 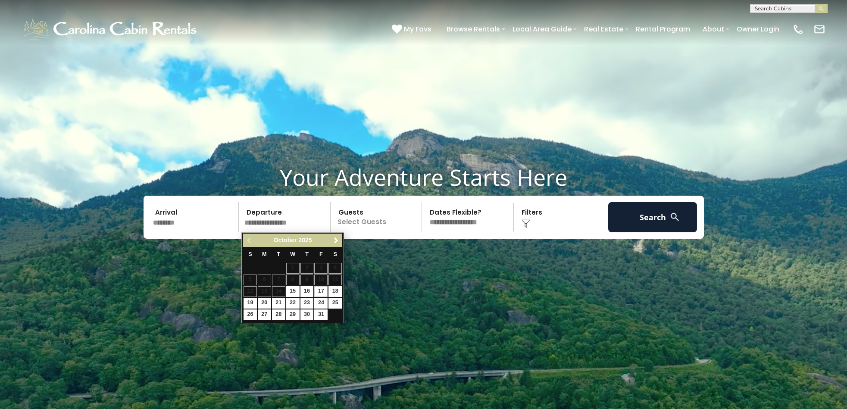 What do you see at coordinates (335, 303) in the screenshot?
I see `a: 25` at bounding box center [335, 303].